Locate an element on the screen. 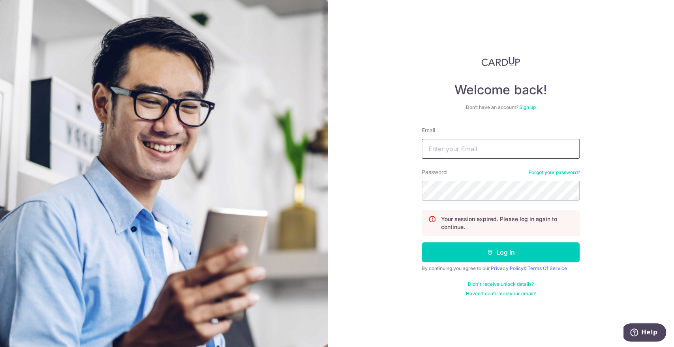  a: Terms Of Service is located at coordinates (547, 268).